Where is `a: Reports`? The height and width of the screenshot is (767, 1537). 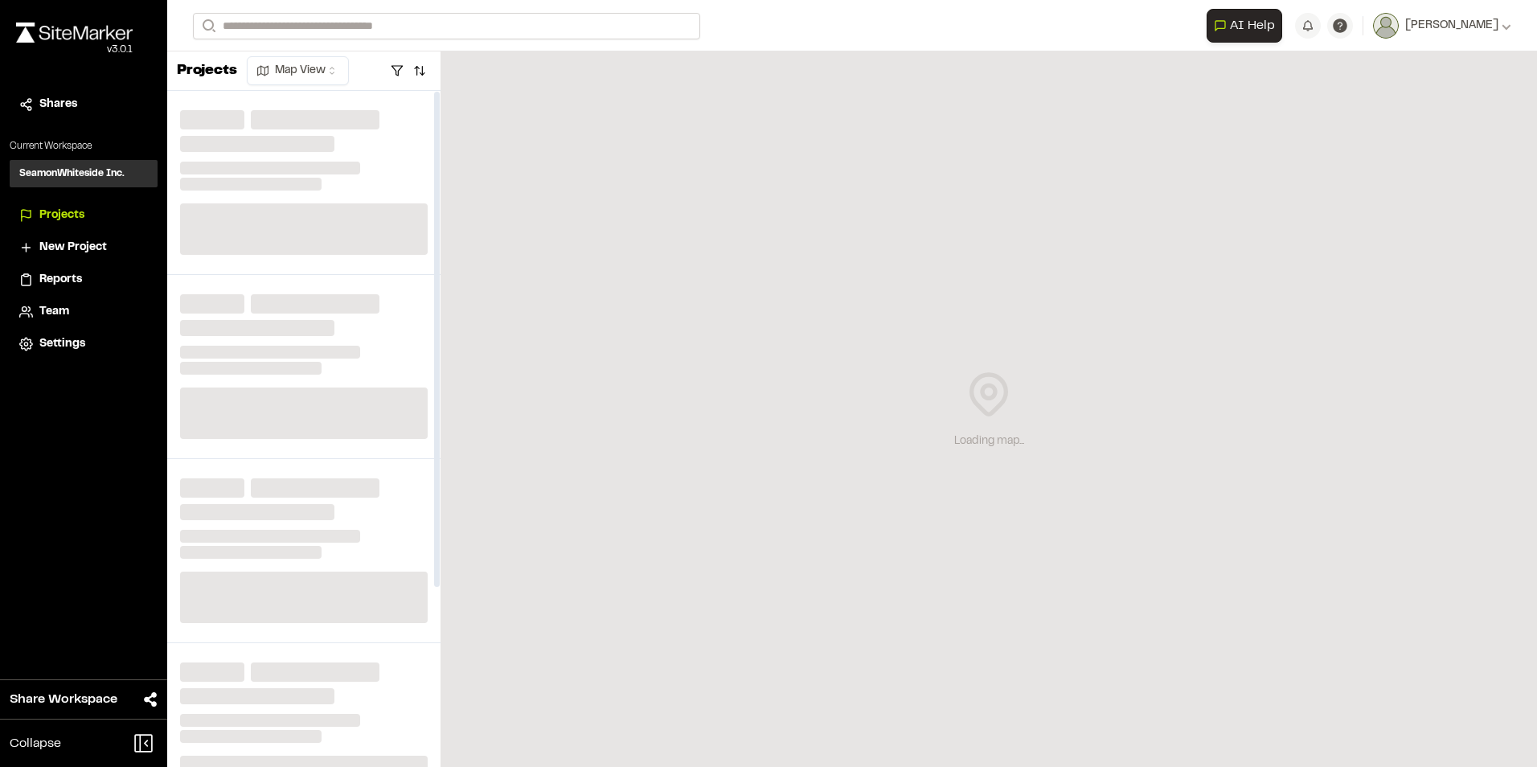
a: Reports is located at coordinates (84, 280).